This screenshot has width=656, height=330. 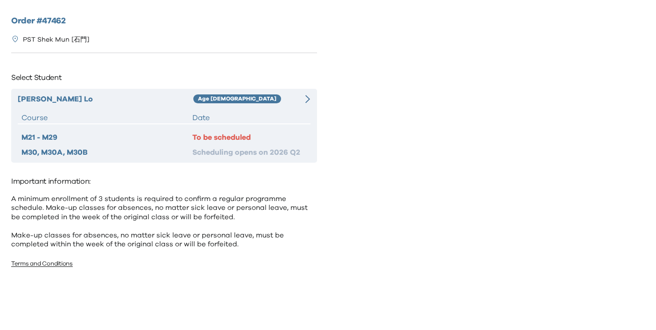 I want to click on div: M30, M30A, M30B, so click(x=107, y=152).